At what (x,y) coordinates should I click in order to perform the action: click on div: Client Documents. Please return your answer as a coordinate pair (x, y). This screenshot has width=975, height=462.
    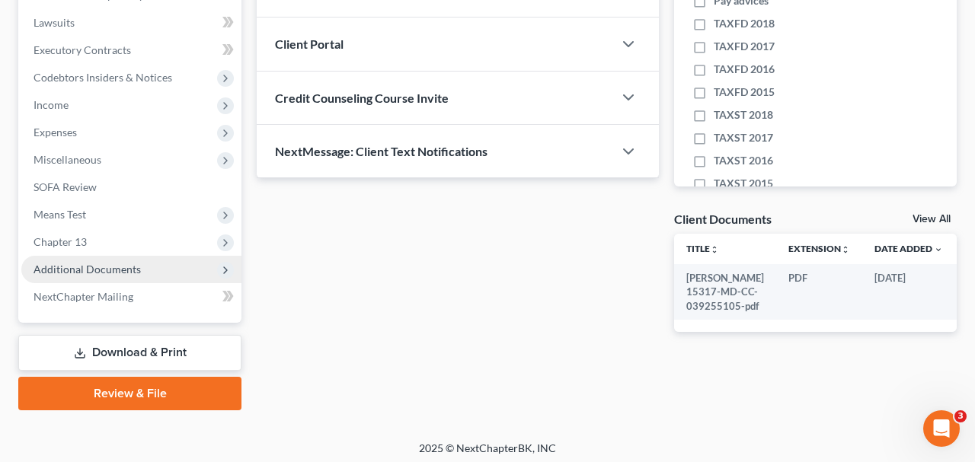
    Looking at the image, I should click on (723, 219).